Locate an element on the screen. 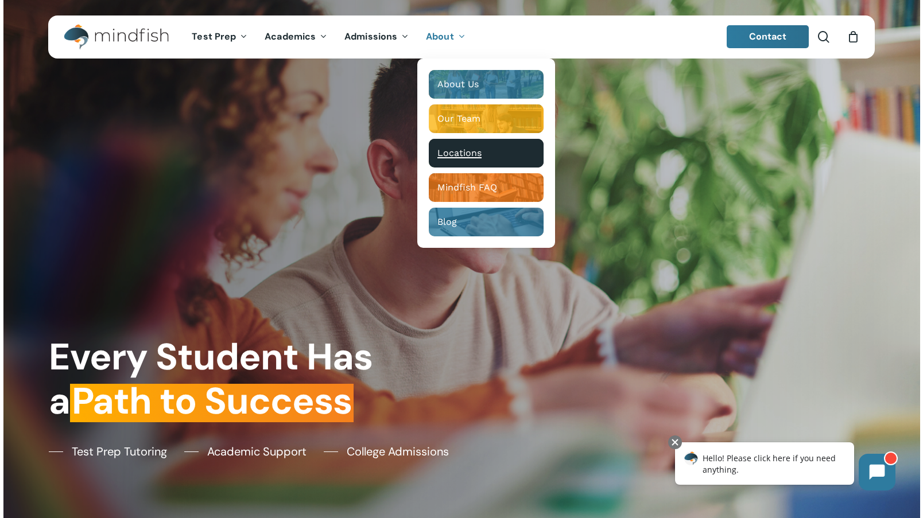 Image resolution: width=923 pixels, height=518 pixels. a: Academic Support is located at coordinates (245, 452).